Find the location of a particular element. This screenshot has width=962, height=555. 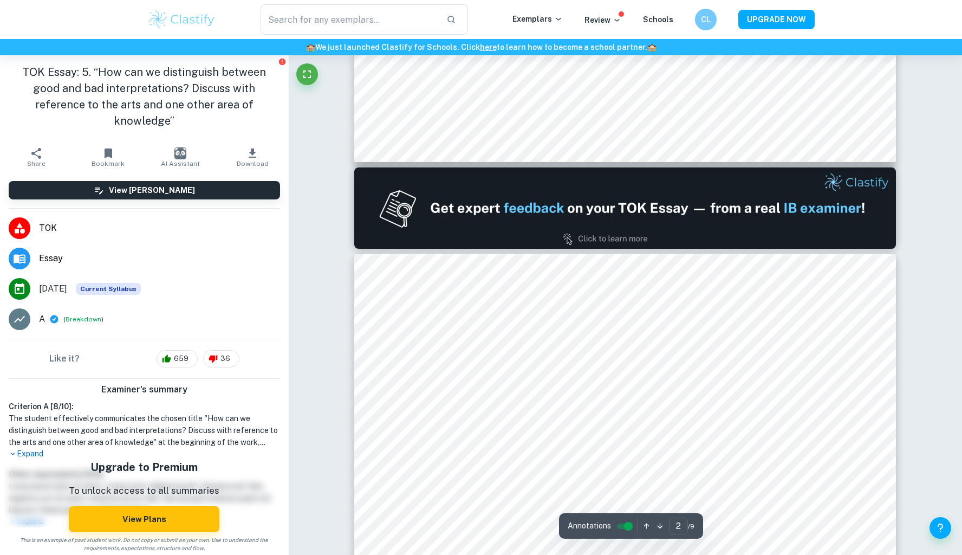

h6: Criterion A [ 8 / 10 ]: is located at coordinates (144, 406).